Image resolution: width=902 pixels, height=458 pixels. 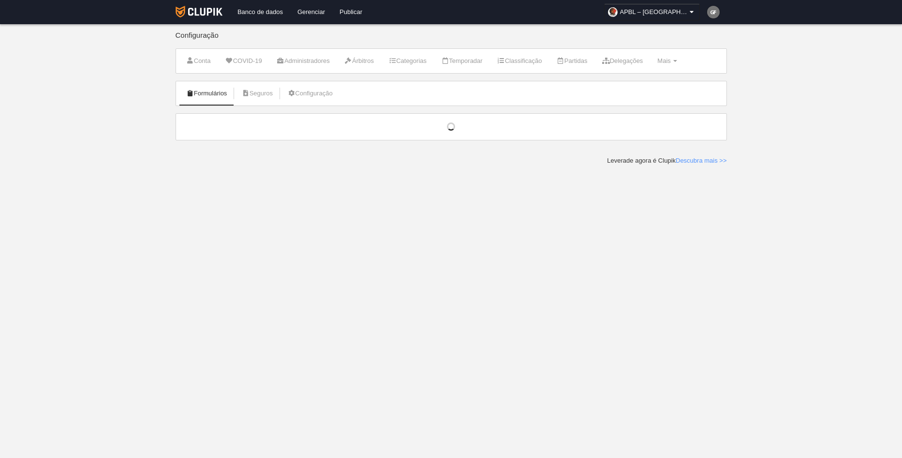 I want to click on a: Descubra mais >>, so click(x=702, y=160).